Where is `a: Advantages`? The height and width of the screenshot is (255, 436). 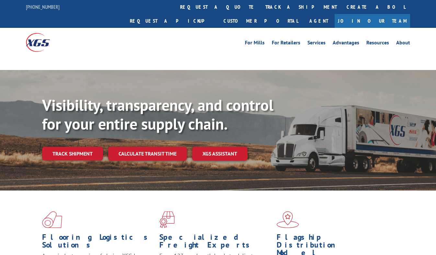
a: Advantages is located at coordinates (346, 44).